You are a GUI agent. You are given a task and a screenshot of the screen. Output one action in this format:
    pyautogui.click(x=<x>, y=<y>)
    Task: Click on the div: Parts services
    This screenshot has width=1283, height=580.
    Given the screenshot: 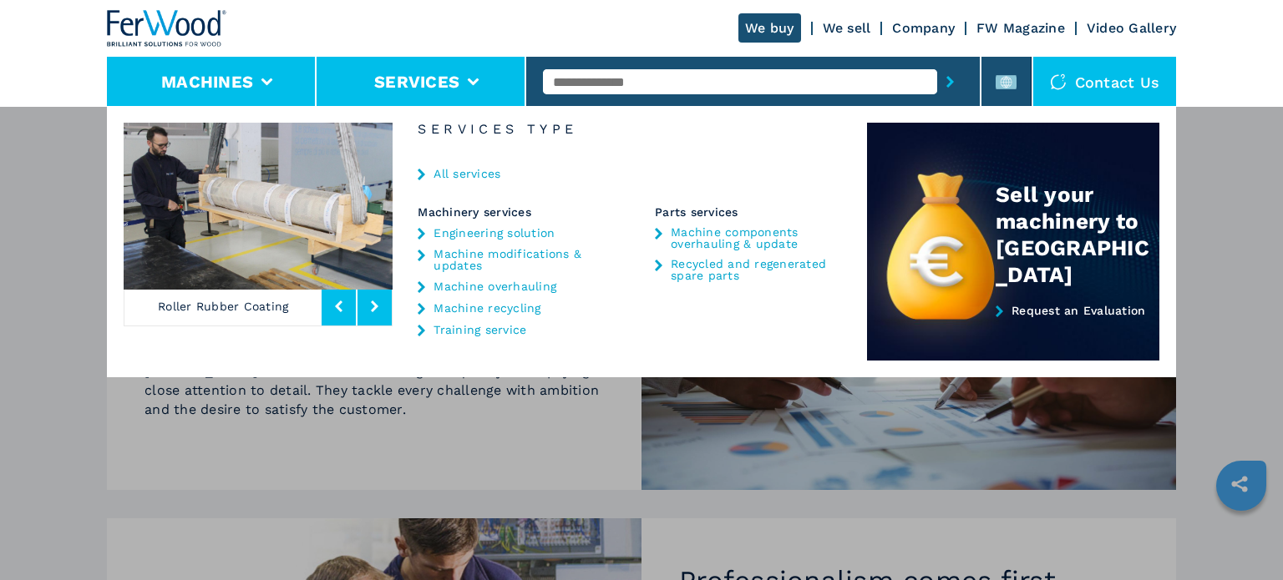 What is the action you would take?
    pyautogui.click(x=761, y=212)
    